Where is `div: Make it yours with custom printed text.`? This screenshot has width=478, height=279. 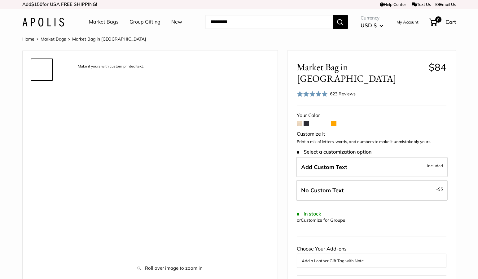 div: Make it yours with custom printed text. is located at coordinates (110, 66).